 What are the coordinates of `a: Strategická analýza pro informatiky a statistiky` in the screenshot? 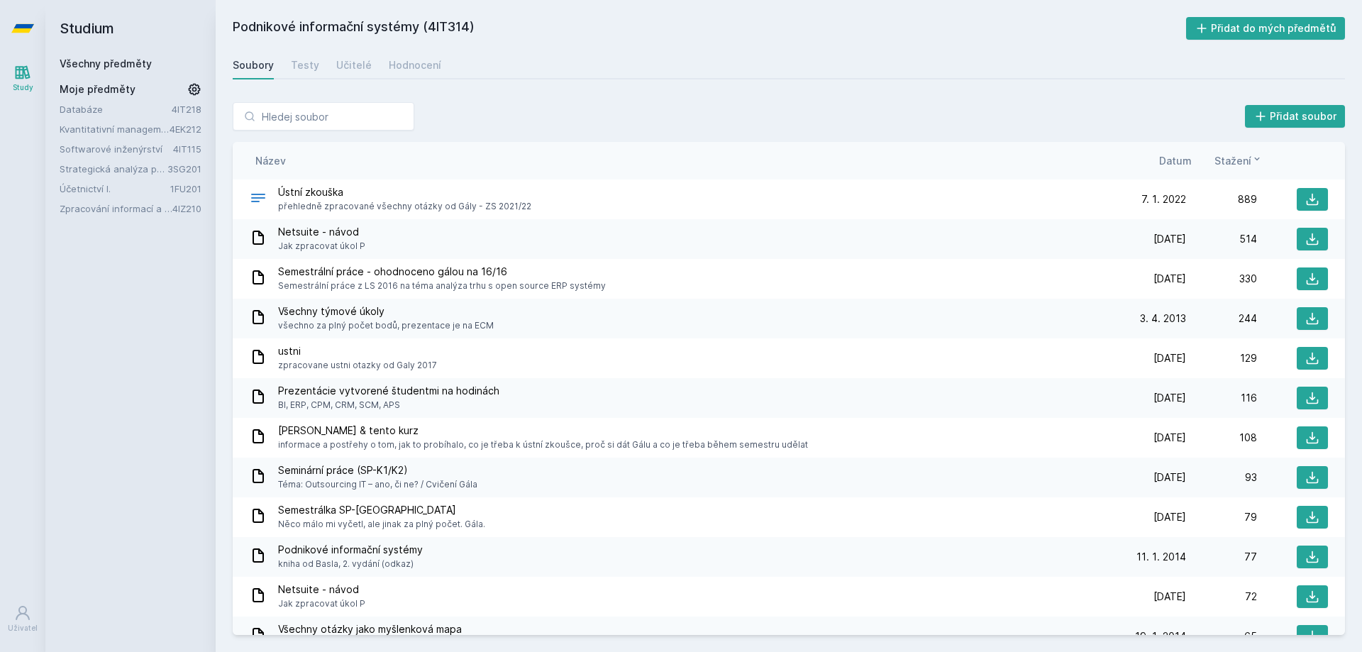 It's located at (113, 169).